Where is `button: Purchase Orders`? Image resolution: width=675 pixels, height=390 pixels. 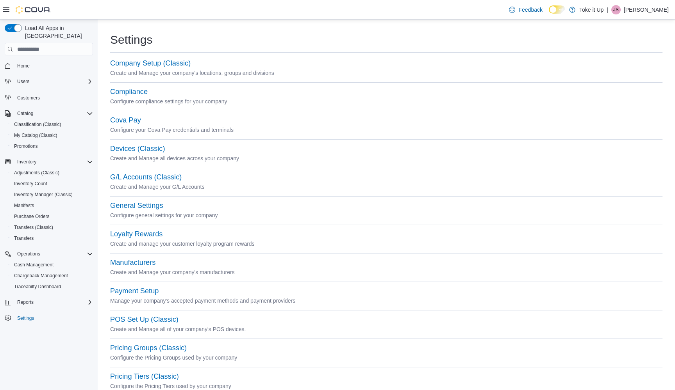 button: Purchase Orders is located at coordinates (52, 217).